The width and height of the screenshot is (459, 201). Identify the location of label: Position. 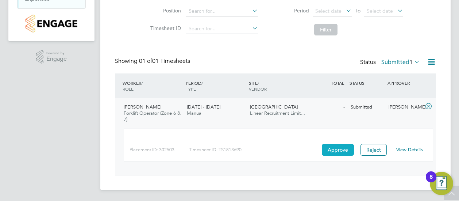
(165, 11).